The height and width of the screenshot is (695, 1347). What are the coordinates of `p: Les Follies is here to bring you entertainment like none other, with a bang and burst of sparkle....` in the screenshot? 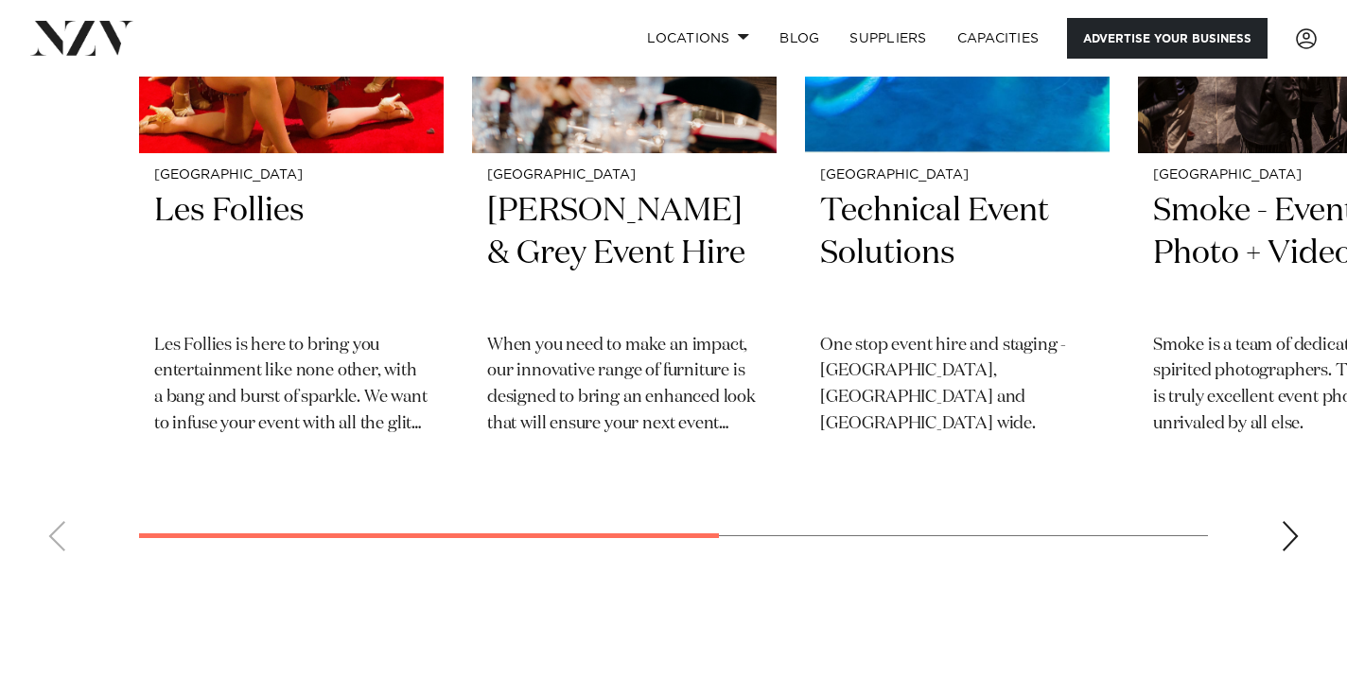 It's located at (291, 386).